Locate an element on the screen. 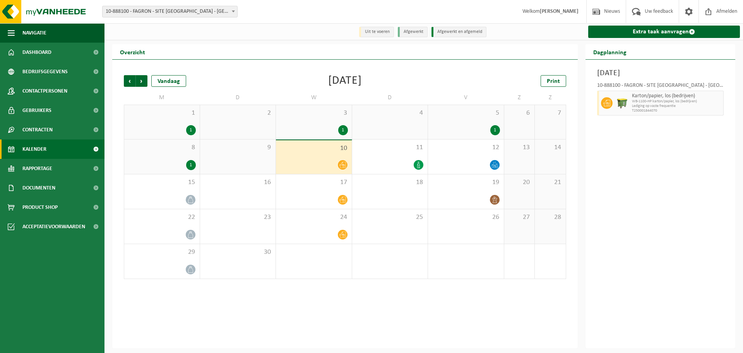  span: 10 is located at coordinates (314, 148).